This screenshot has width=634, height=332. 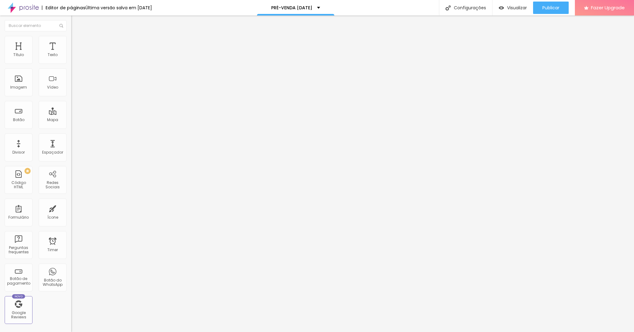 What do you see at coordinates (52, 185) in the screenshot?
I see `div: Redes Sociais` at bounding box center [52, 185].